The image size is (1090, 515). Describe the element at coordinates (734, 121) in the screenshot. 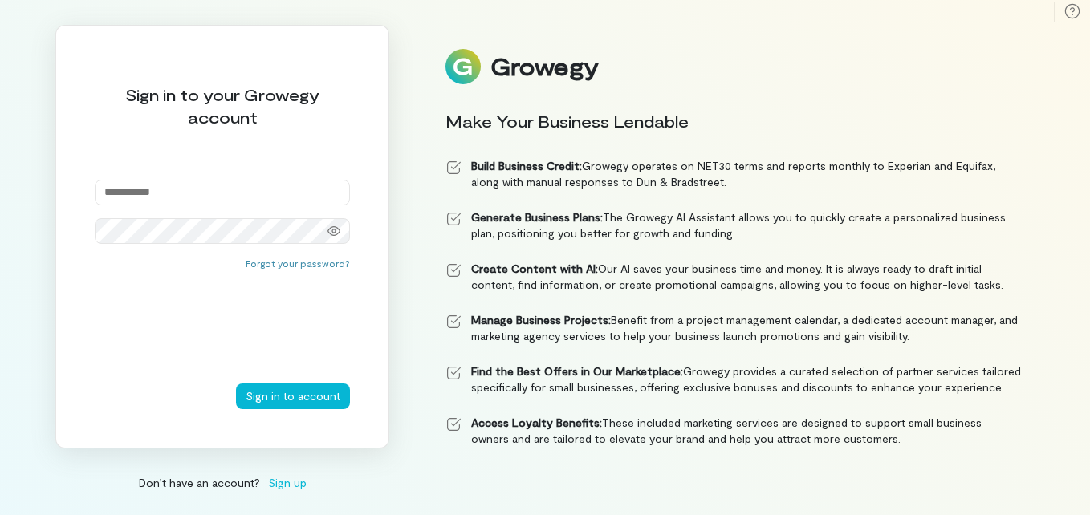

I see `div: Make Your Business Lendable` at that location.